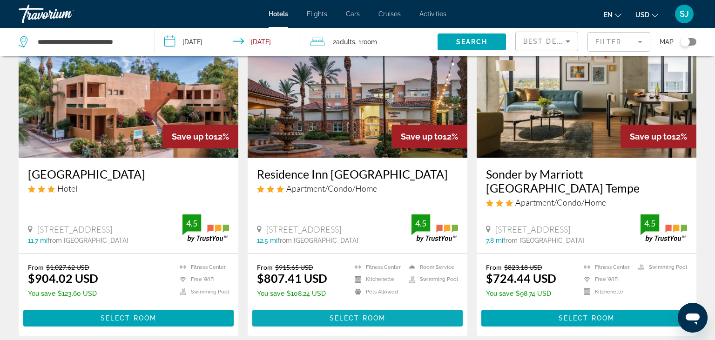 The width and height of the screenshot is (715, 340). What do you see at coordinates (547, 41) in the screenshot?
I see `mat-select: Sort by` at bounding box center [547, 41].